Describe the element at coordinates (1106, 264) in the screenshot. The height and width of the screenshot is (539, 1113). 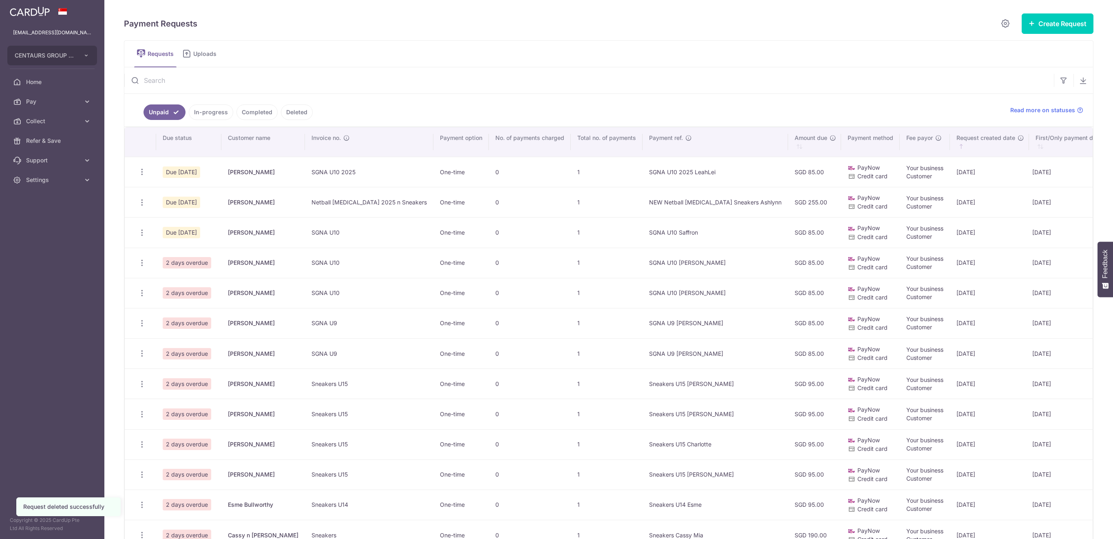
I see `span: Feedback` at that location.